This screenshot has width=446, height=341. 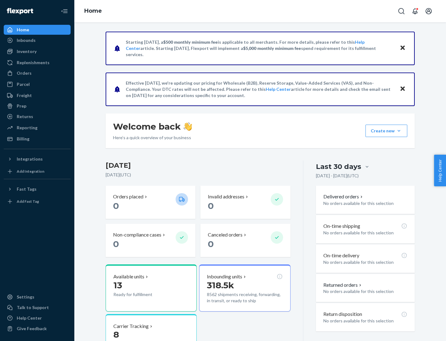 What do you see at coordinates (342, 255) in the screenshot?
I see `p: On-time delivery` at bounding box center [342, 255].